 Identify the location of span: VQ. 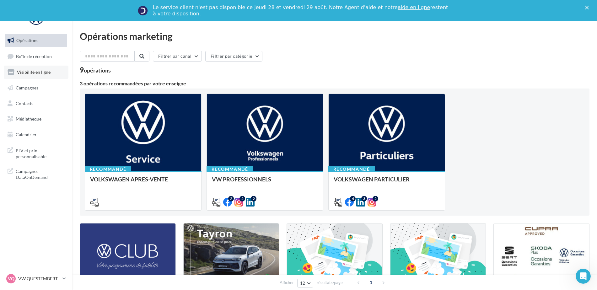
(11, 279).